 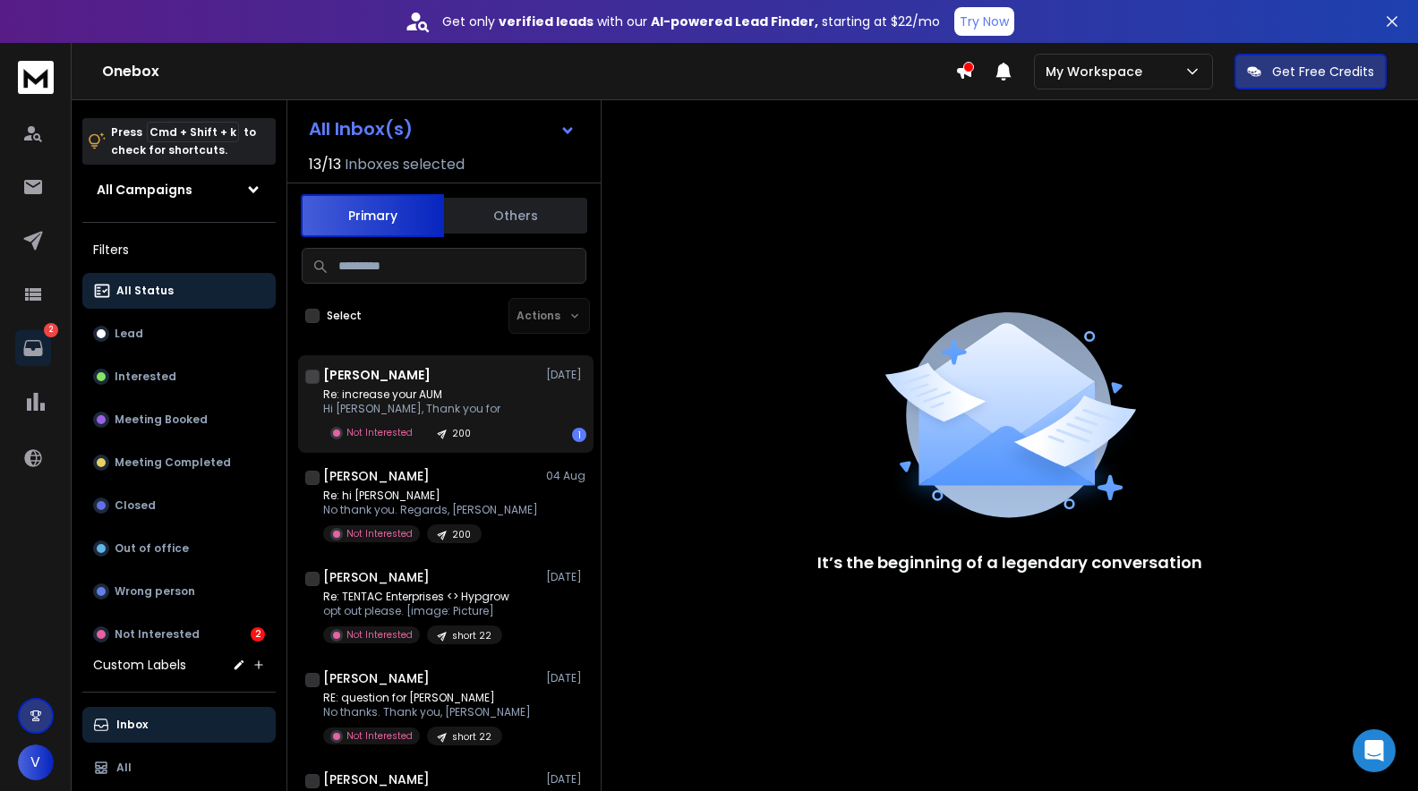 What do you see at coordinates (179, 592) in the screenshot?
I see `button: Wrong person` at bounding box center [179, 592].